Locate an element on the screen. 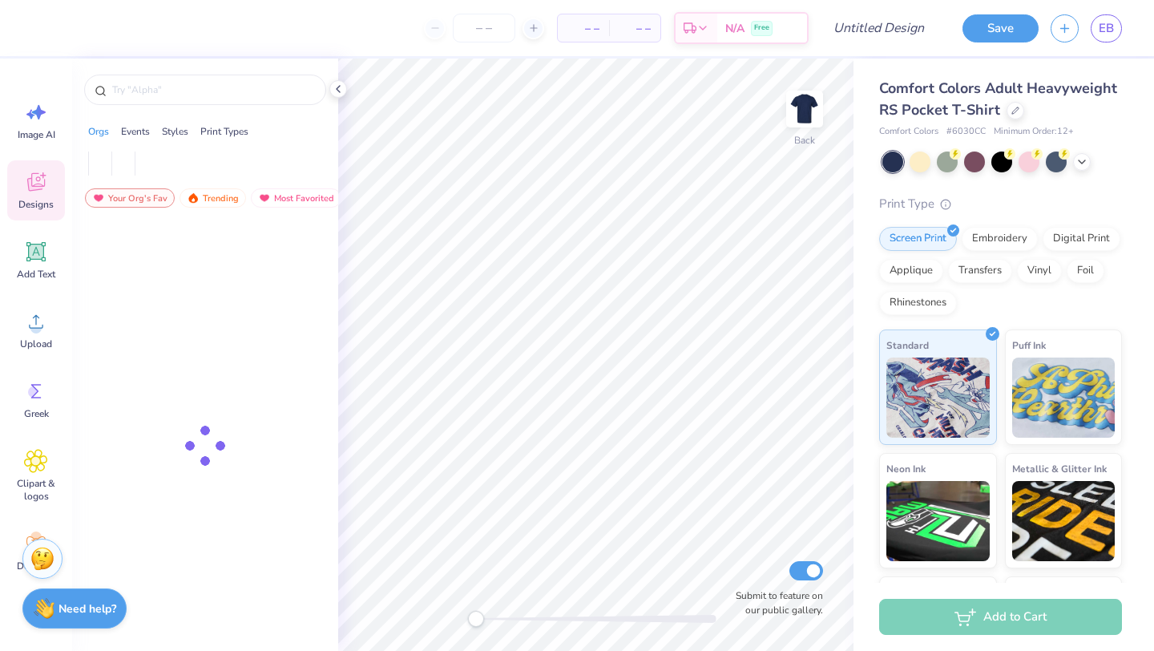 The image size is (1154, 651). a: EB is located at coordinates (1106, 28).